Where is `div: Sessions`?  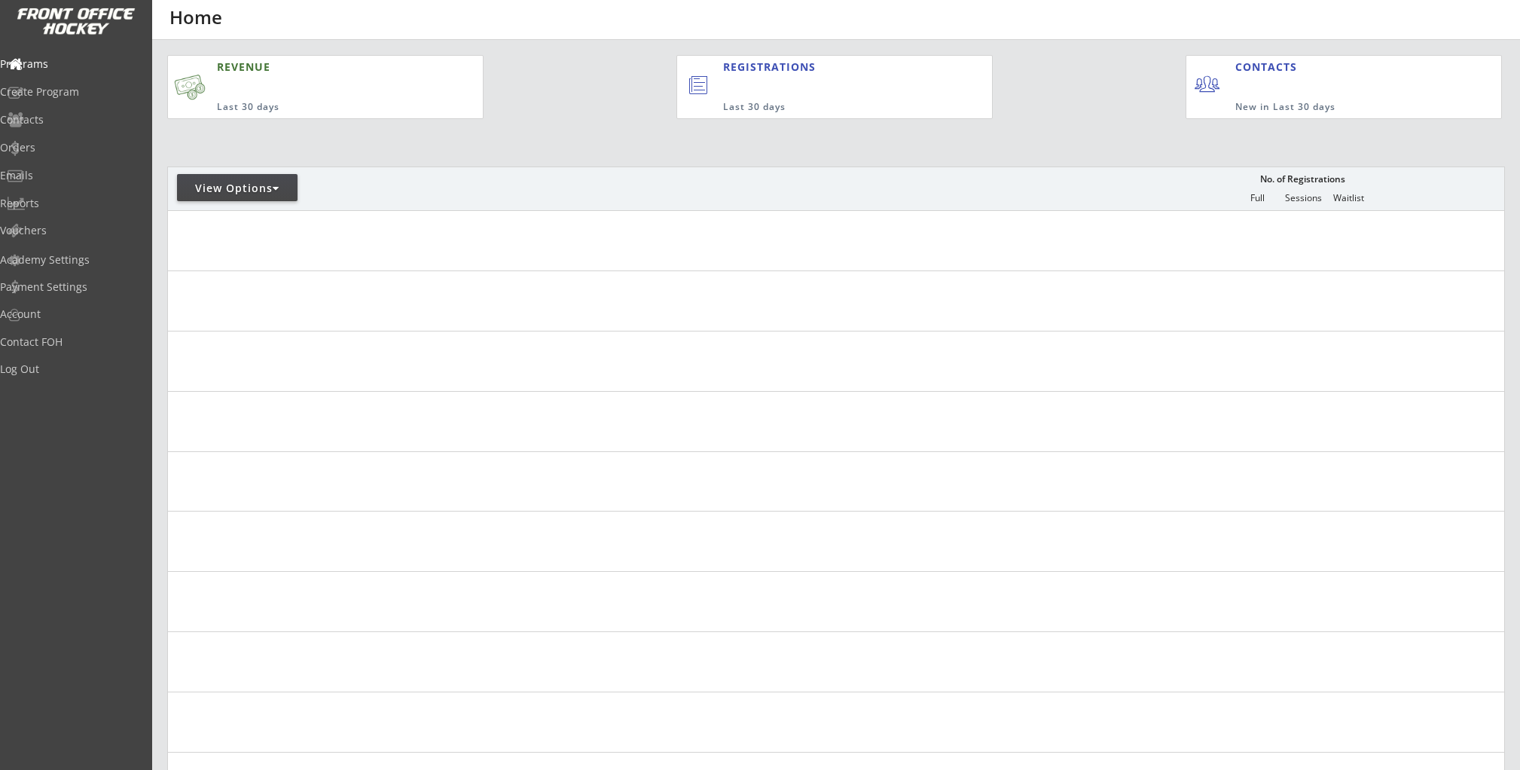 div: Sessions is located at coordinates (1303, 198).